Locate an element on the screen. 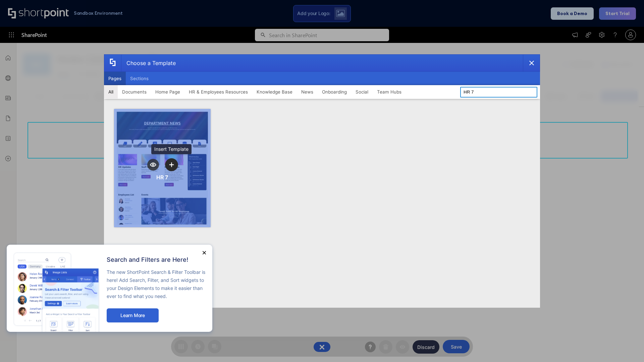 The height and width of the screenshot is (362, 644). input: Search is located at coordinates (499, 92).